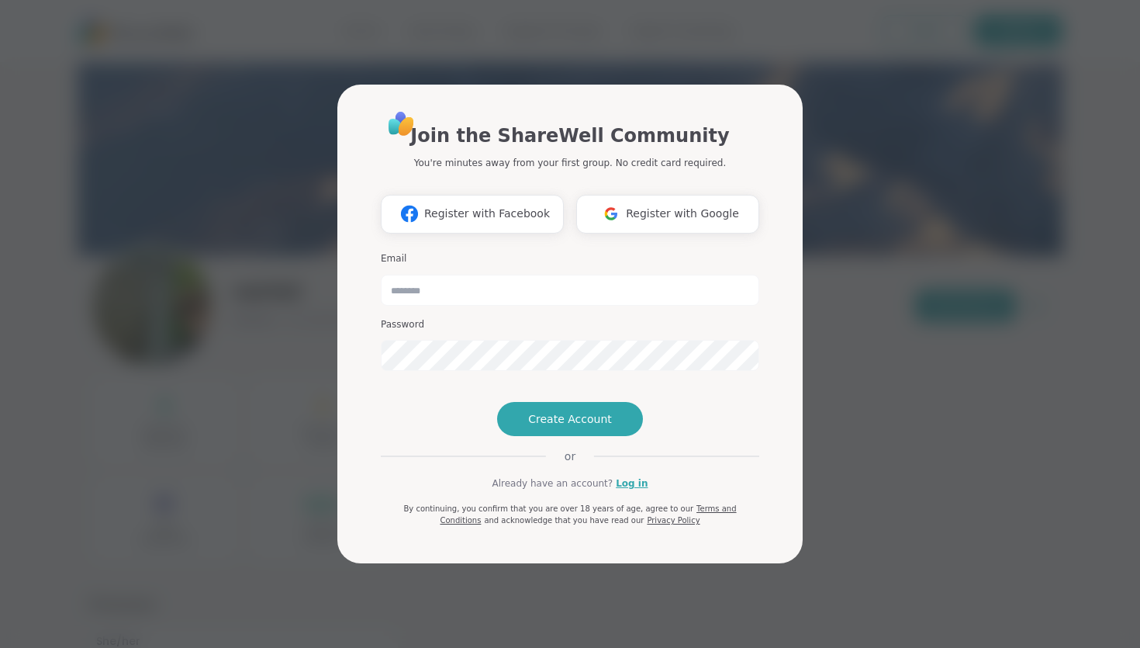  Describe the element at coordinates (472, 214) in the screenshot. I see `button: Register with Facebook` at that location.